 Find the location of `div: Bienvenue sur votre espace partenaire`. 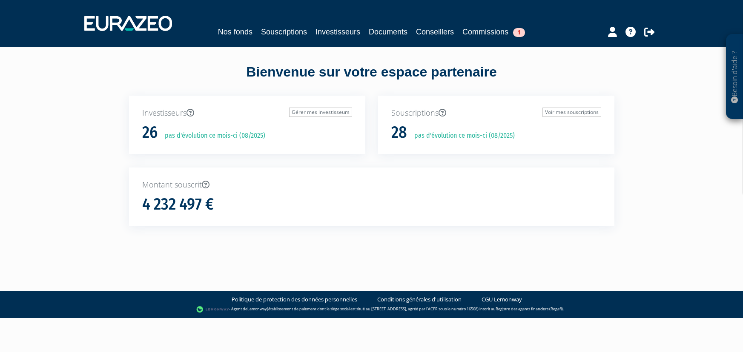

div: Bienvenue sur votre espace partenaire is located at coordinates (372, 79).